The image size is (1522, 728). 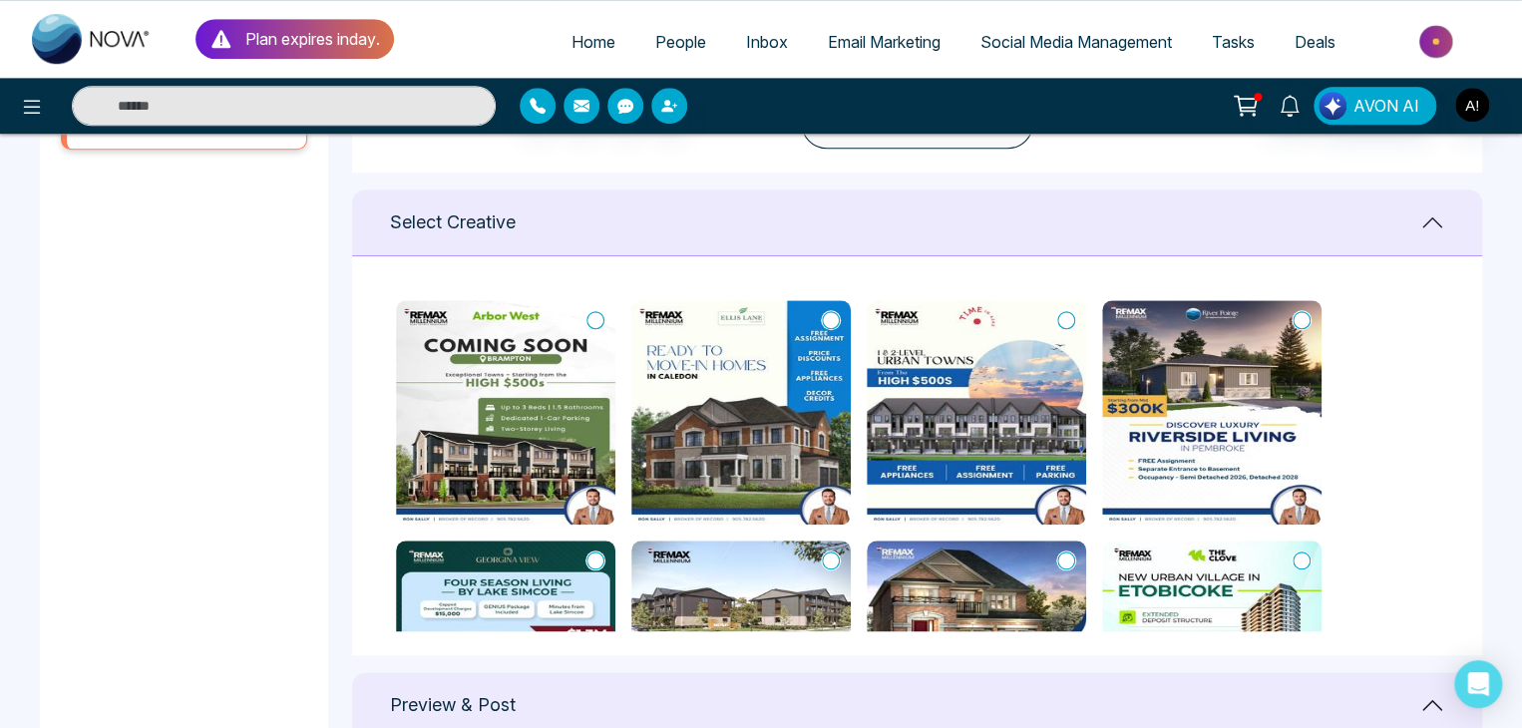 What do you see at coordinates (680, 42) in the screenshot?
I see `span: People` at bounding box center [680, 42].